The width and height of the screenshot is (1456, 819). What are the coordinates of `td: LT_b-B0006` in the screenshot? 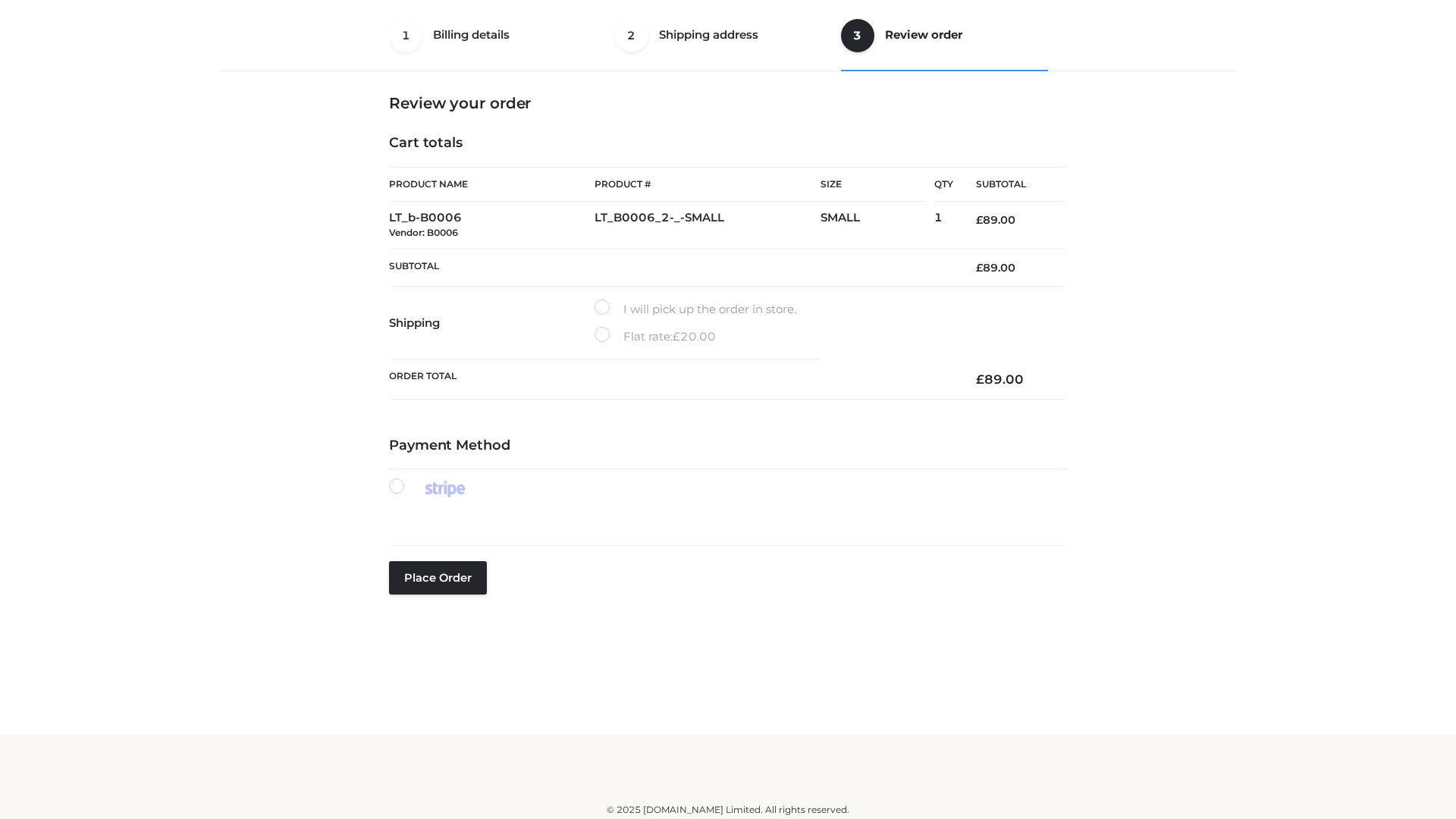 It's located at (492, 225).